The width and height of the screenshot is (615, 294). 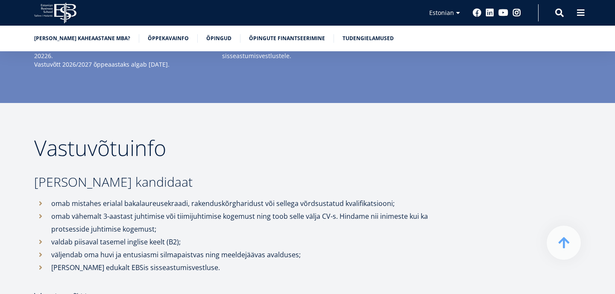 I want to click on p: Algab vastuvõtt kevadsemestriks. Õppetöö algus jaanuar 20226., so click(x=120, y=52).